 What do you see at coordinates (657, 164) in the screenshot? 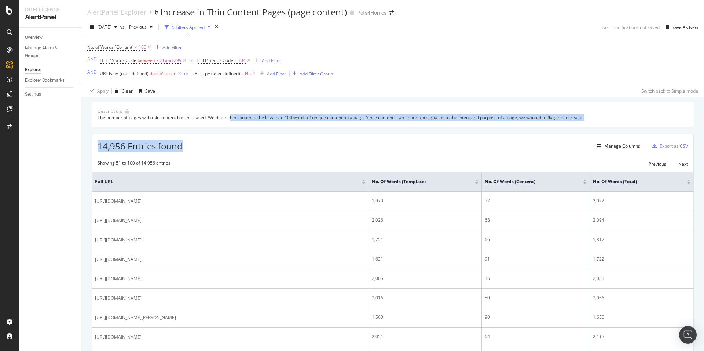
I see `div: Previous` at bounding box center [657, 164].